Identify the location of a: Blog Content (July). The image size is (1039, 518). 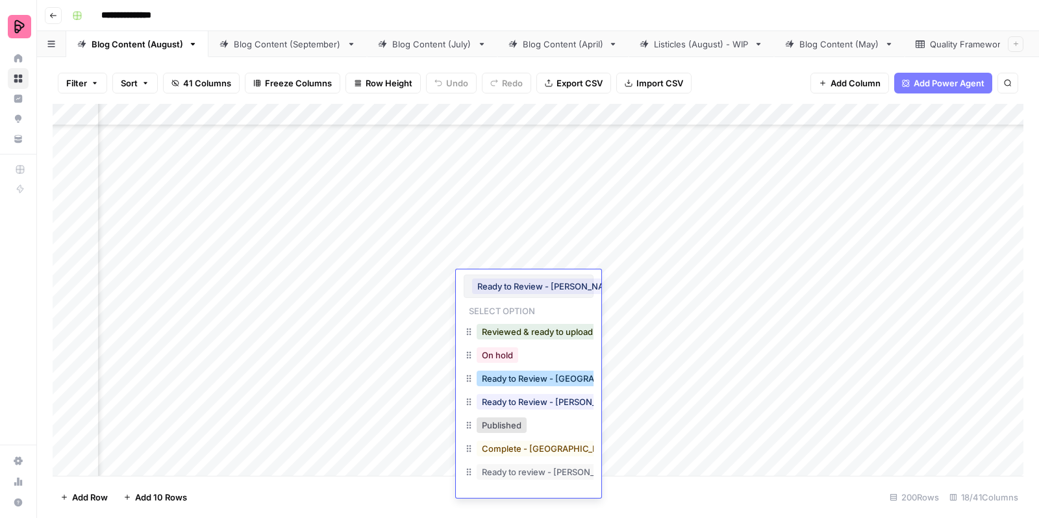
(432, 44).